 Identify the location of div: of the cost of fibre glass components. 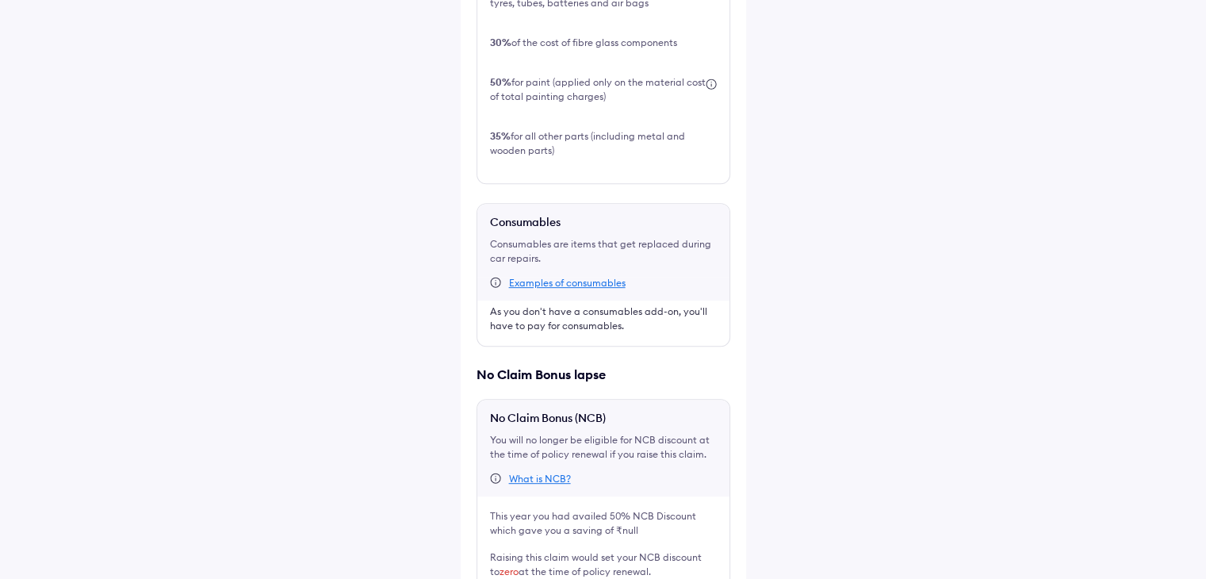
(584, 43).